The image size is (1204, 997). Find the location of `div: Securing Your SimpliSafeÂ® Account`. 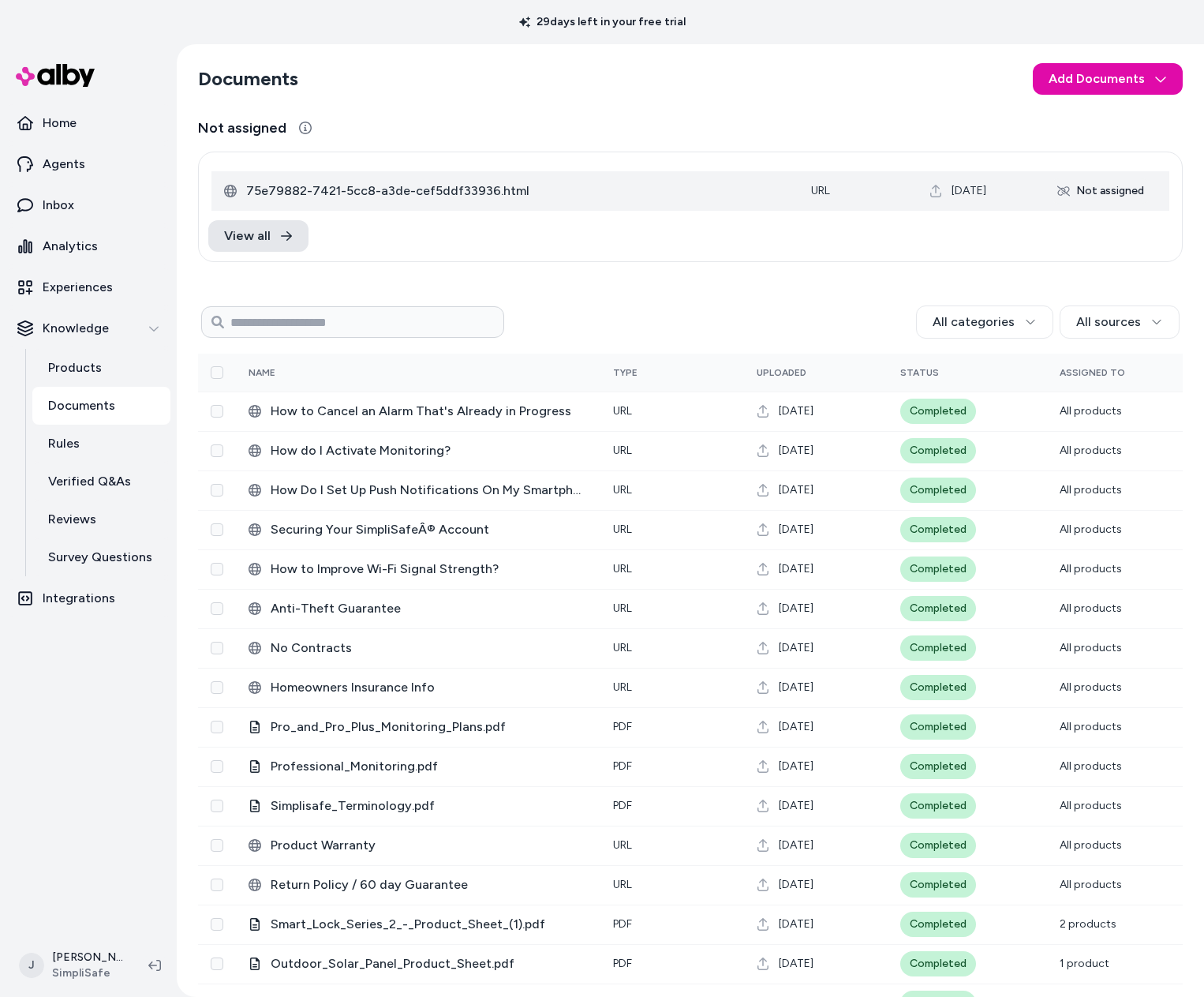

div: Securing Your SimpliSafeÂ® Account is located at coordinates (418, 529).